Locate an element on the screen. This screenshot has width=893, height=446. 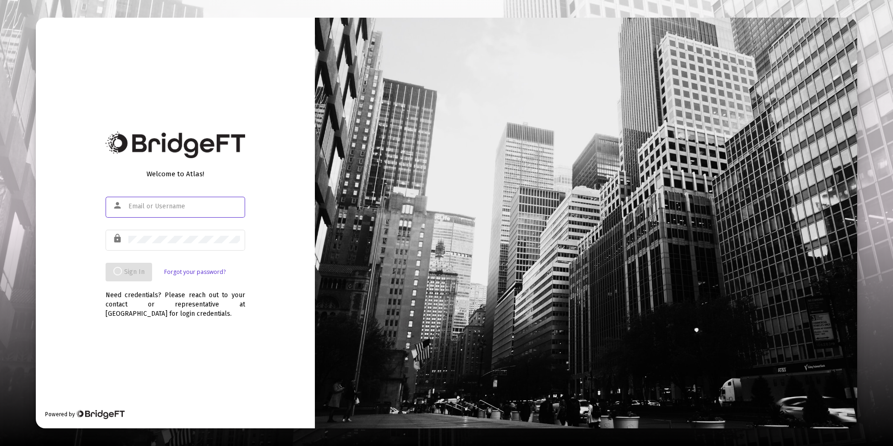
span: Sign In is located at coordinates (129, 272).